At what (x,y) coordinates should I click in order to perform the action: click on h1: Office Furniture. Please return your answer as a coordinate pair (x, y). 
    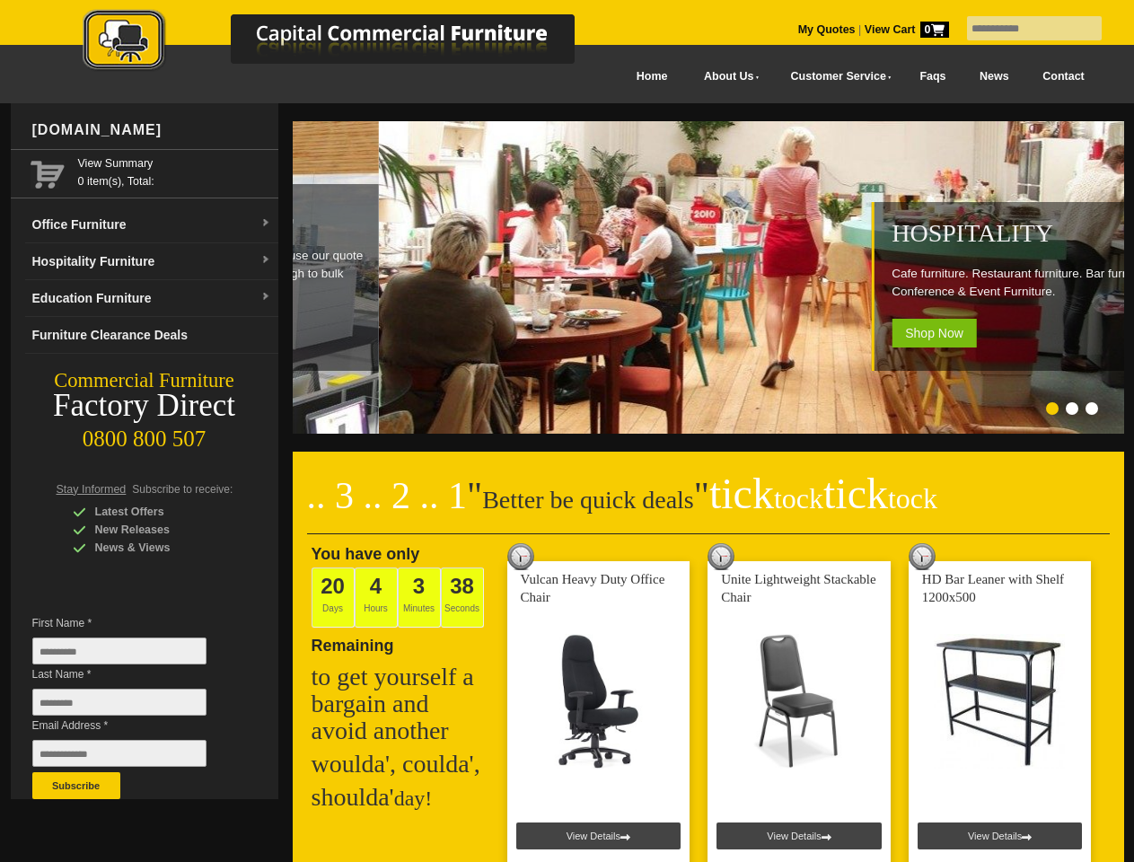
    Looking at the image, I should click on (215, 216).